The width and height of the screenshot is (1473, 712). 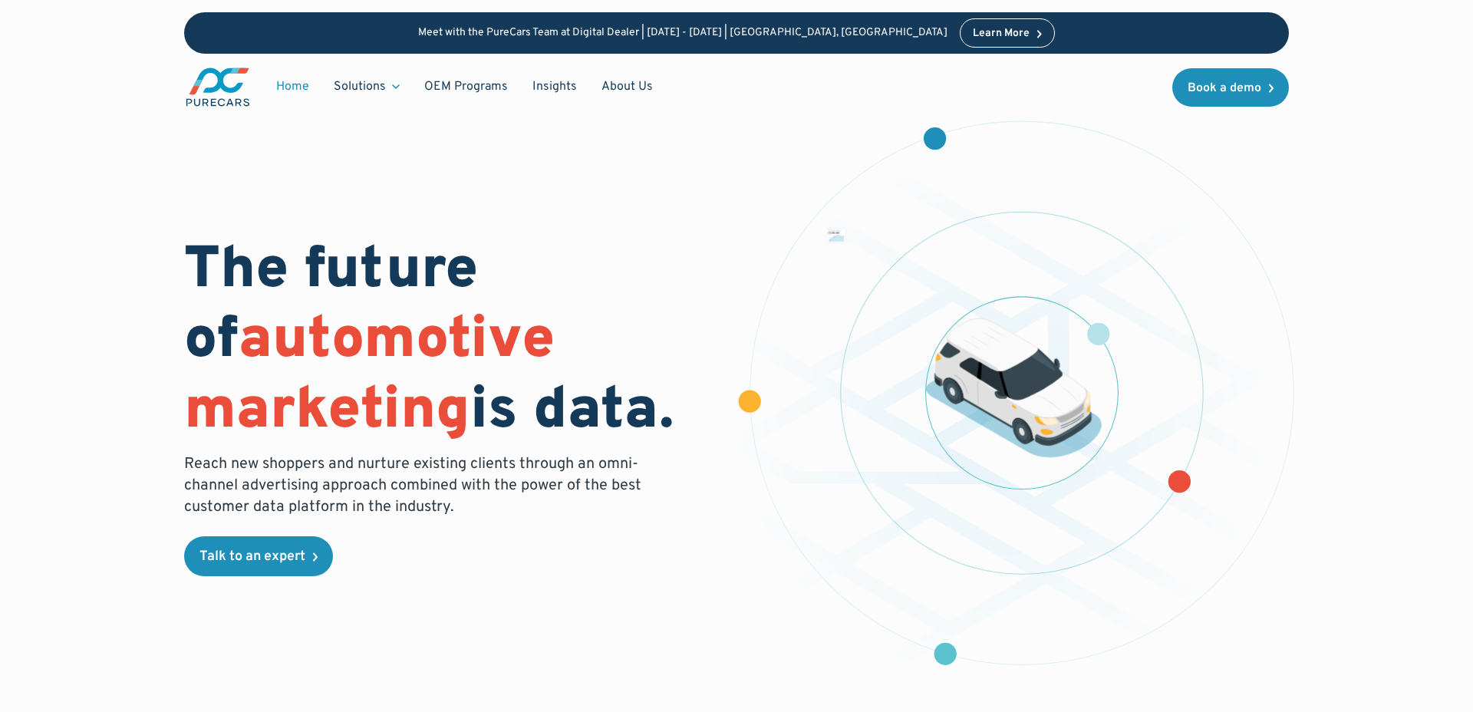 I want to click on div: Talk to an expert, so click(x=252, y=557).